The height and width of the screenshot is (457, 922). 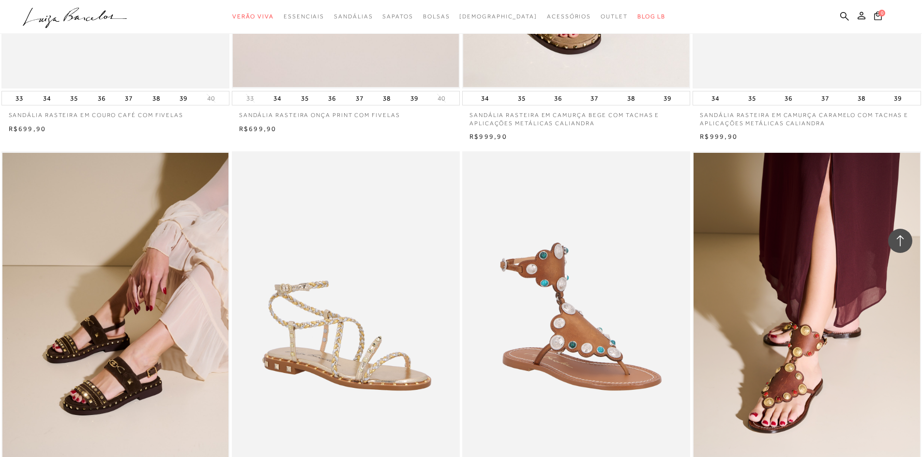 What do you see at coordinates (576, 117) in the screenshot?
I see `p: SANDÁLIA RASTEIRA EM CAMURÇA BEGE COM TACHAS E APLICAÇÕES METÁLICAS CALIANDRA` at bounding box center [576, 117].